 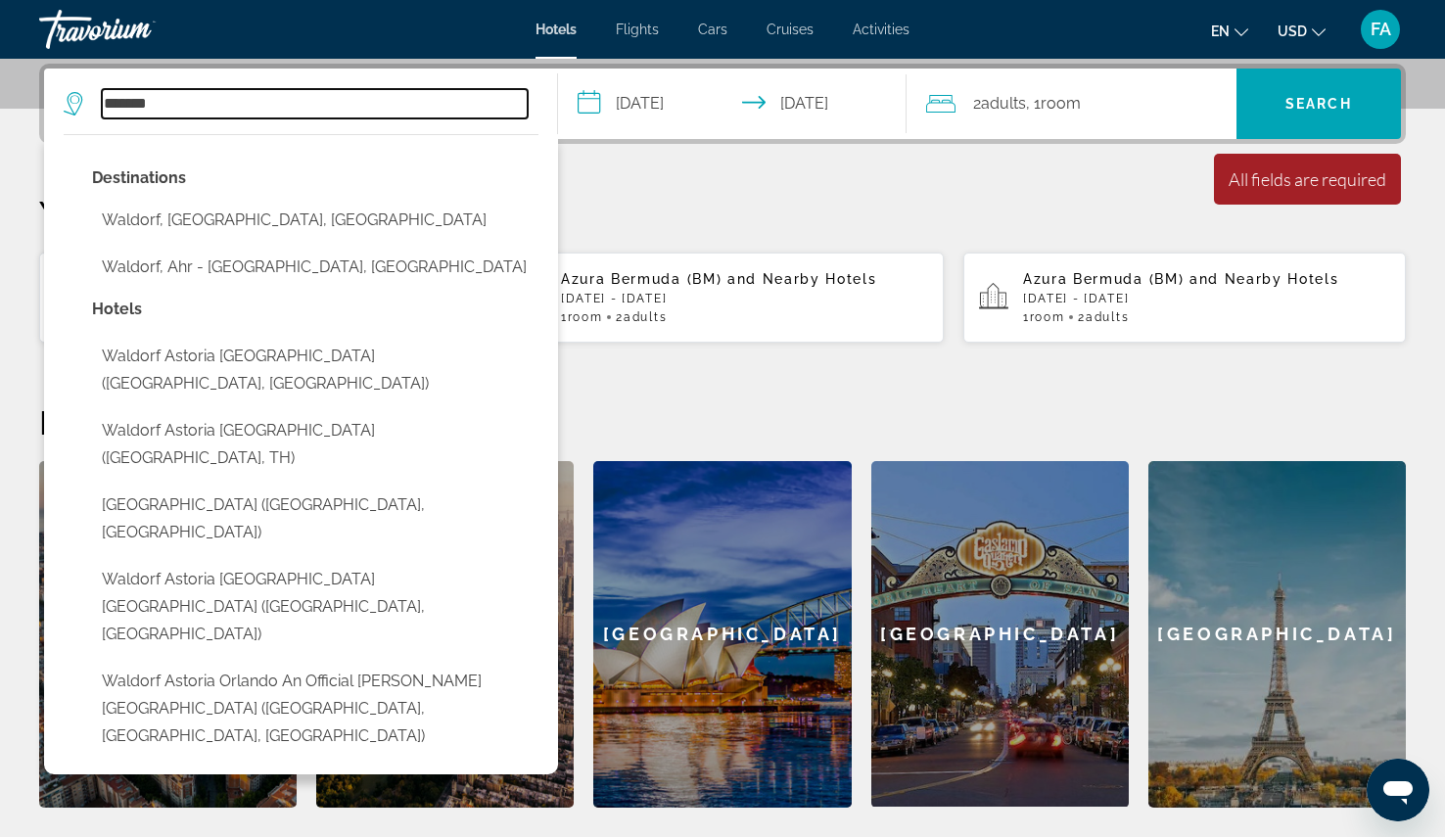 What do you see at coordinates (1229, 30) in the screenshot?
I see `button: Change language` at bounding box center [1229, 30].